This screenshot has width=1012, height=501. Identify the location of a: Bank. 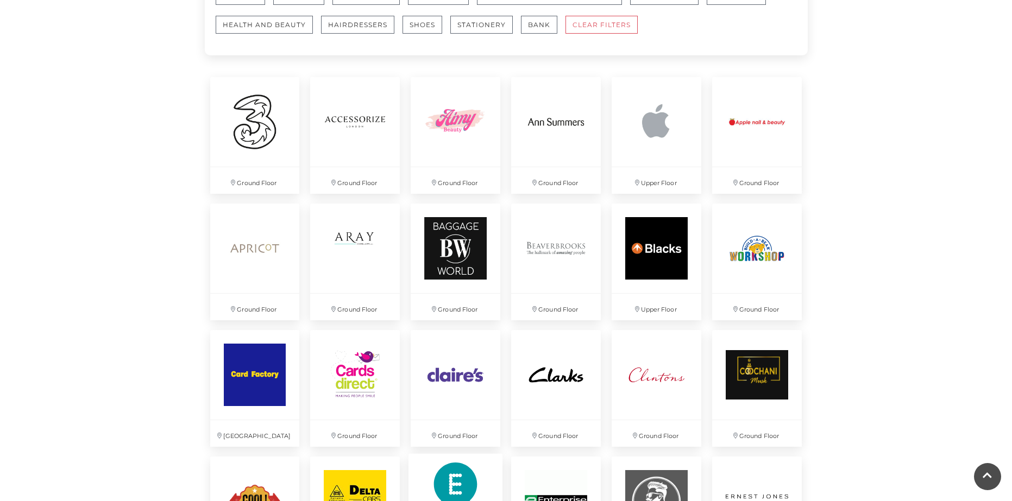
(543, 30).